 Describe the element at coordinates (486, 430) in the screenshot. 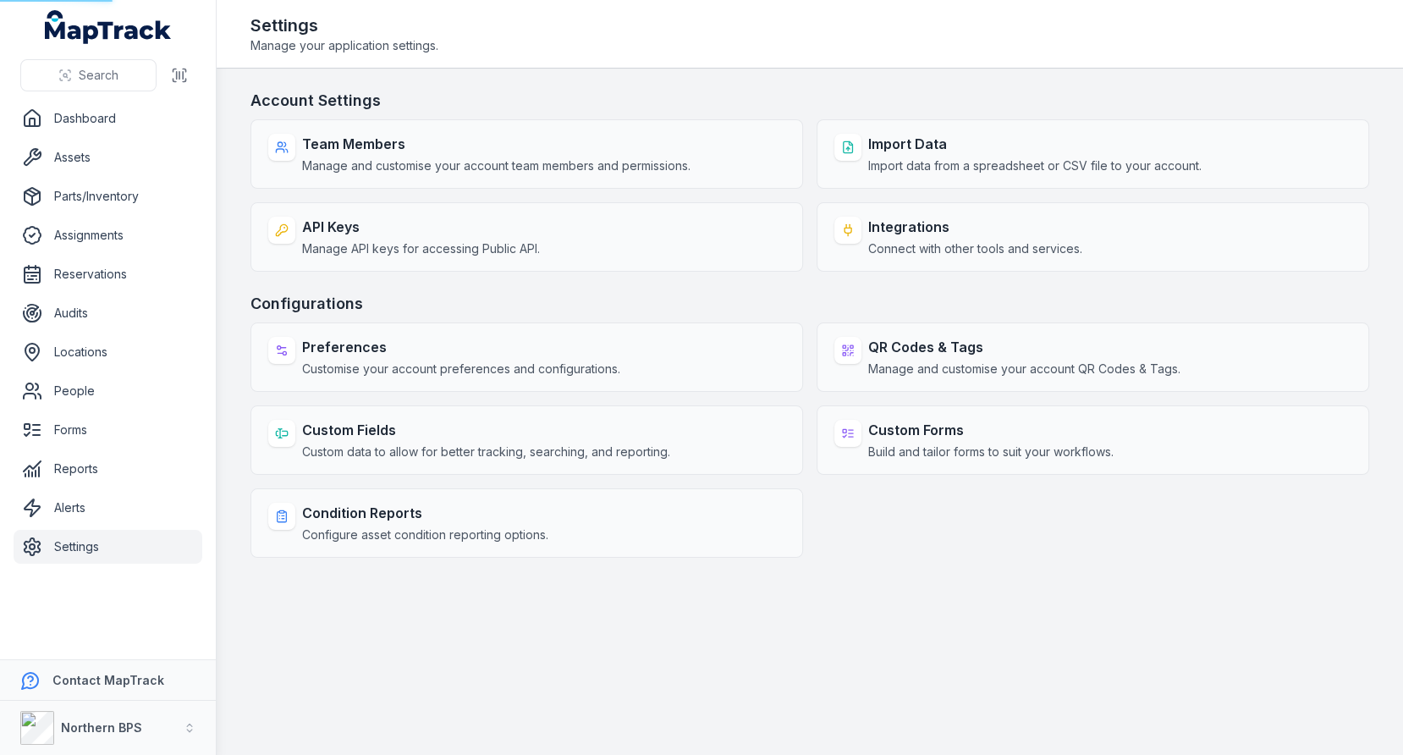

I see `strong: Custom Fields` at that location.